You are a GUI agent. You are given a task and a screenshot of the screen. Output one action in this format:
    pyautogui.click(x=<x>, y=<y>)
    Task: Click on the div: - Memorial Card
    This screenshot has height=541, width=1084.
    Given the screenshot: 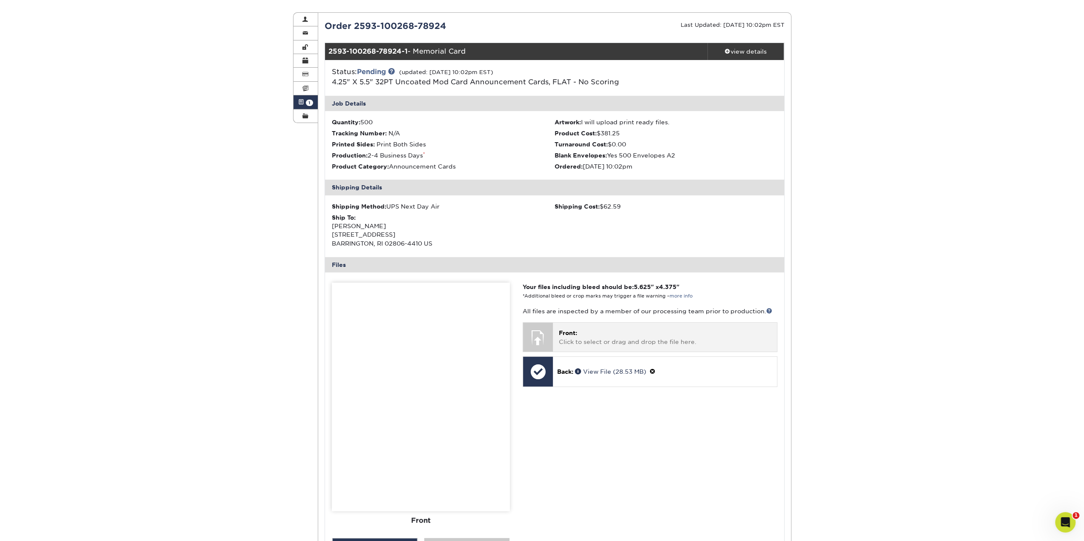 What is the action you would take?
    pyautogui.click(x=516, y=52)
    